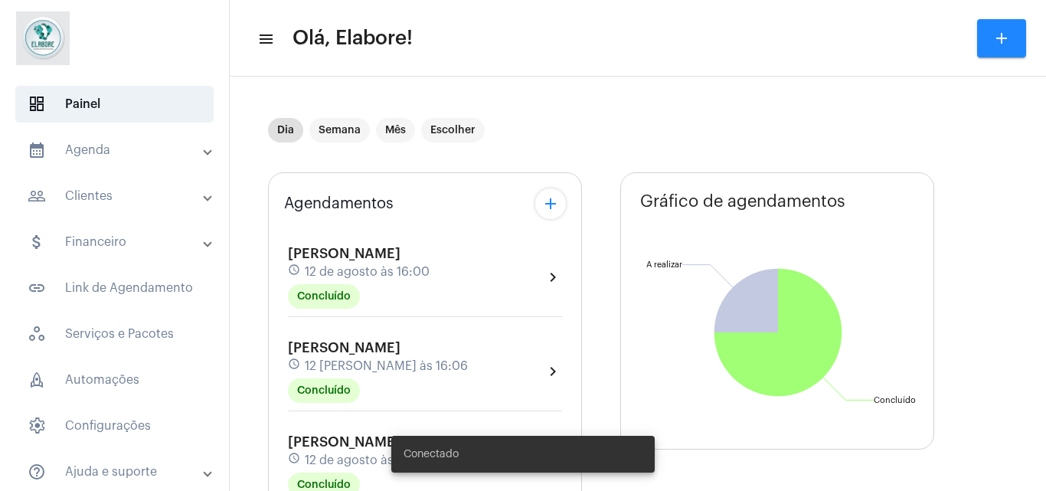 This screenshot has width=1046, height=491. What do you see at coordinates (116, 242) in the screenshot?
I see `mat-panel-title: Financeiro` at bounding box center [116, 242].